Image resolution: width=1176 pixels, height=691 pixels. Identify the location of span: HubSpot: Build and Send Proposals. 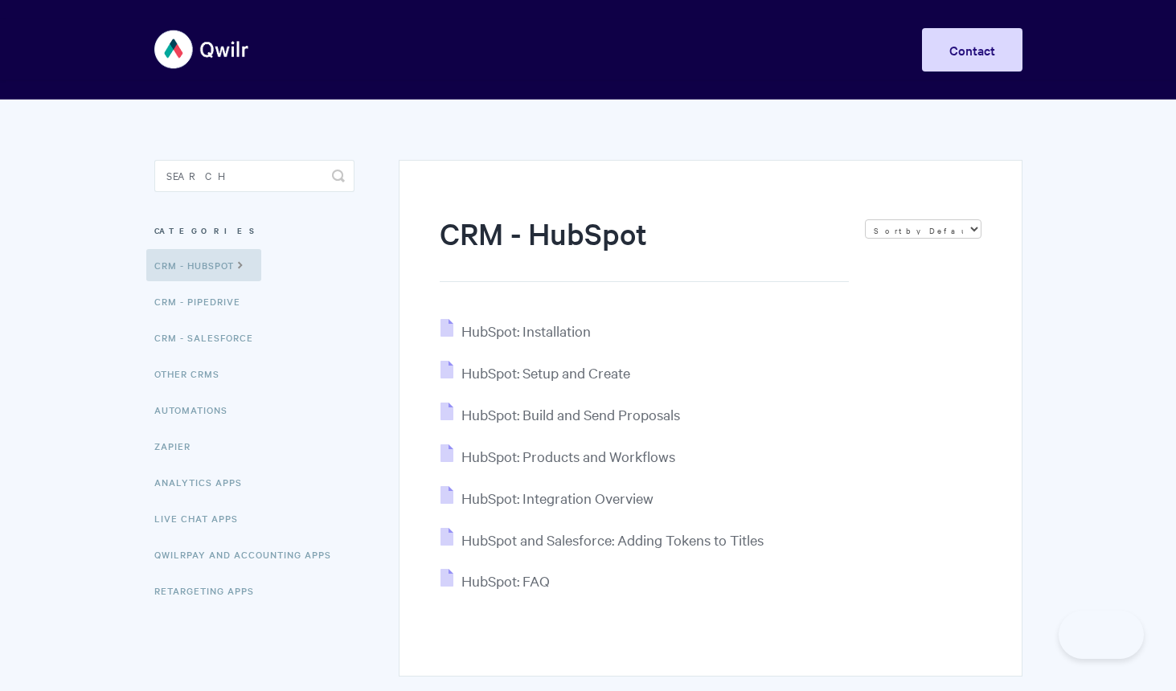
(571, 414).